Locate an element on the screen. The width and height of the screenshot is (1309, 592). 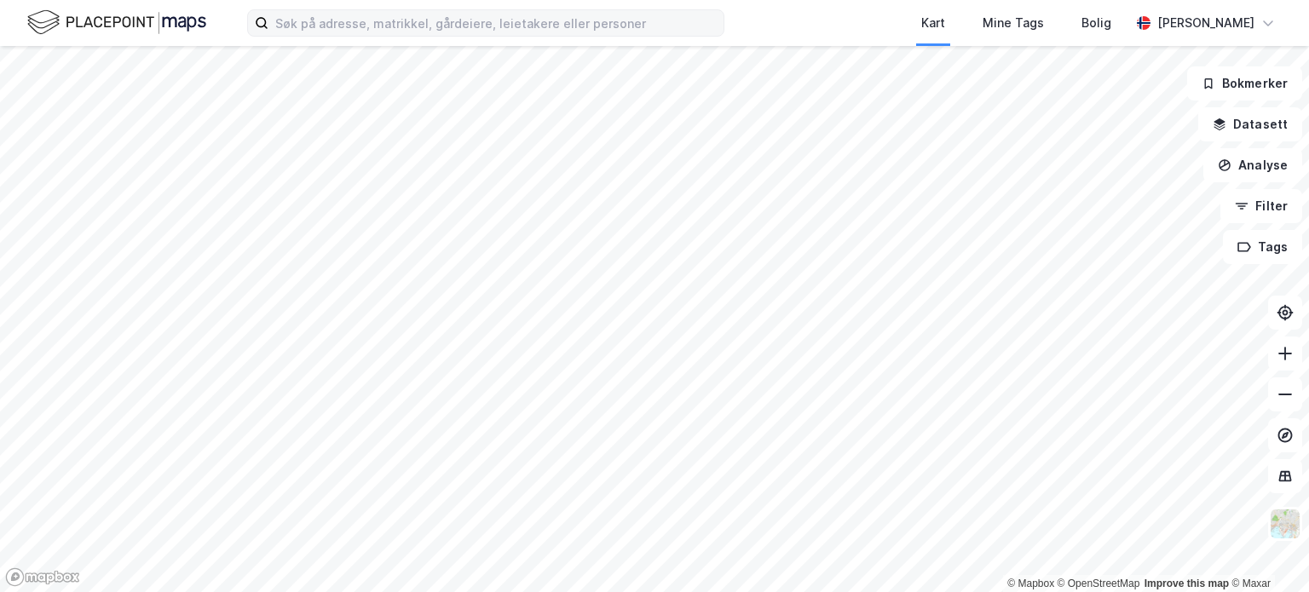
a: Improve this map is located at coordinates (1186, 584).